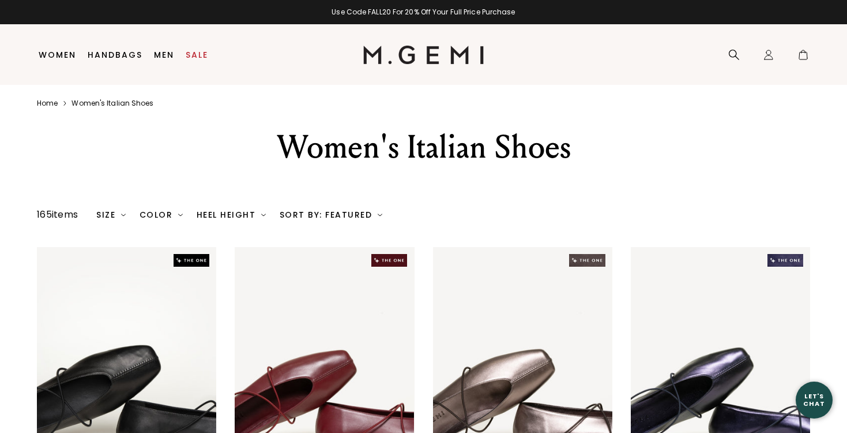  I want to click on img: M.Gemi, so click(423, 55).